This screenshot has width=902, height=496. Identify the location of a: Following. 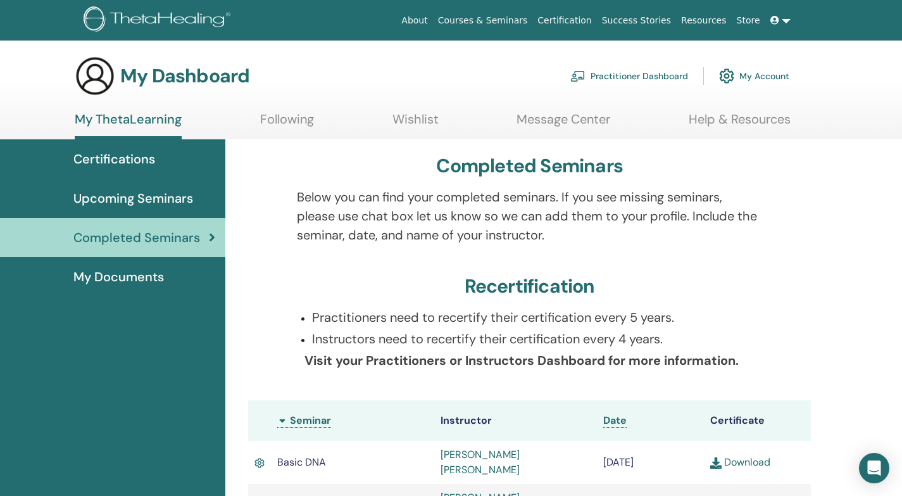
(287, 123).